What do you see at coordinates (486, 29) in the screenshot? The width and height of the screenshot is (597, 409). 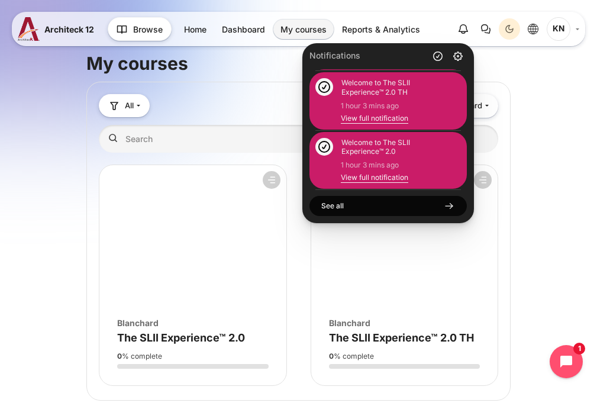 I see `button: There are 0 unread conversations` at bounding box center [486, 29].